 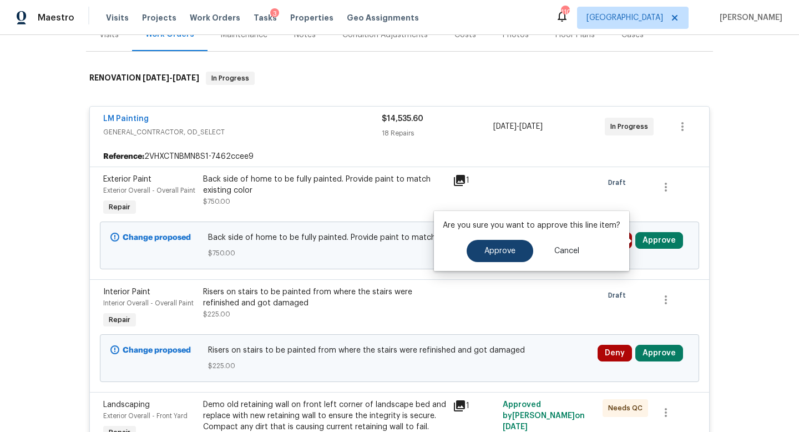 I want to click on div: Risers on stairs to be painted from where the stairs were refinished and got damaged, so click(x=325, y=297).